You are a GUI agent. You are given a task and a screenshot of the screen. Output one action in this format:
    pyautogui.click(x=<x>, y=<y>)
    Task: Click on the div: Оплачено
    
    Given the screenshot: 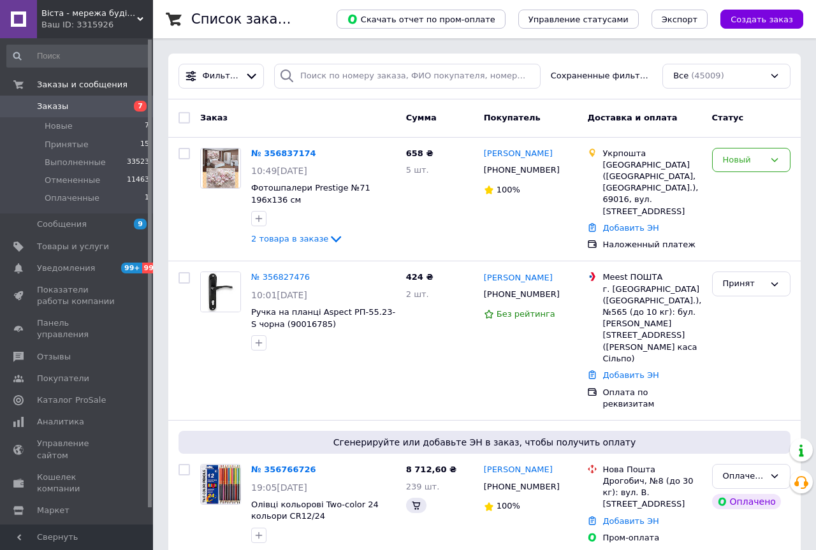 What is the action you would take?
    pyautogui.click(x=747, y=502)
    